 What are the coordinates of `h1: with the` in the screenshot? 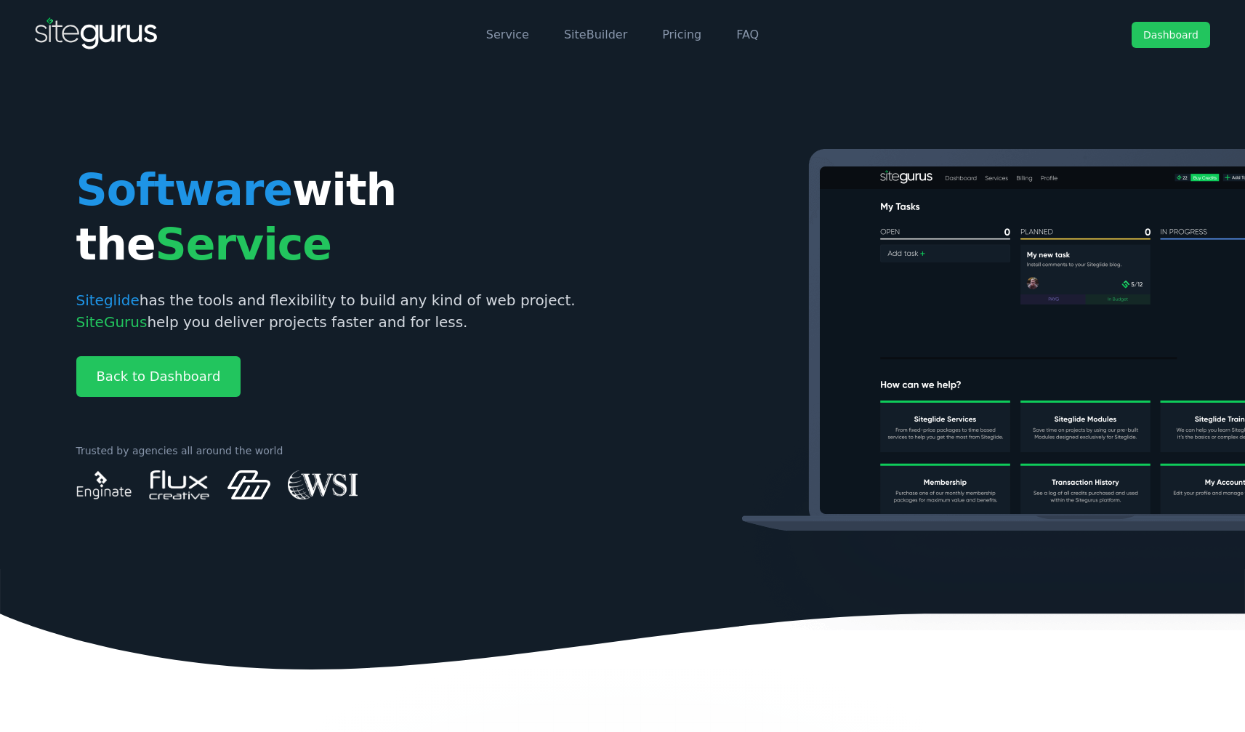 It's located at (344, 217).